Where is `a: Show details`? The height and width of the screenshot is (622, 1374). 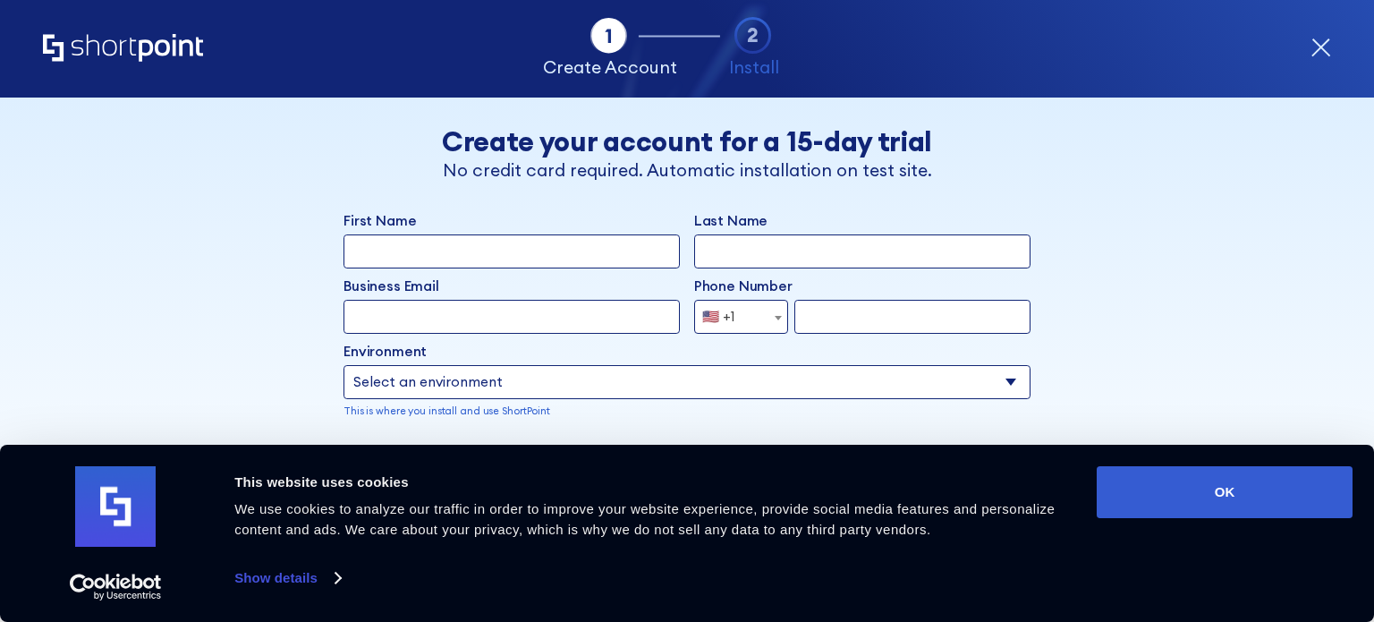
a: Show details is located at coordinates (287, 578).